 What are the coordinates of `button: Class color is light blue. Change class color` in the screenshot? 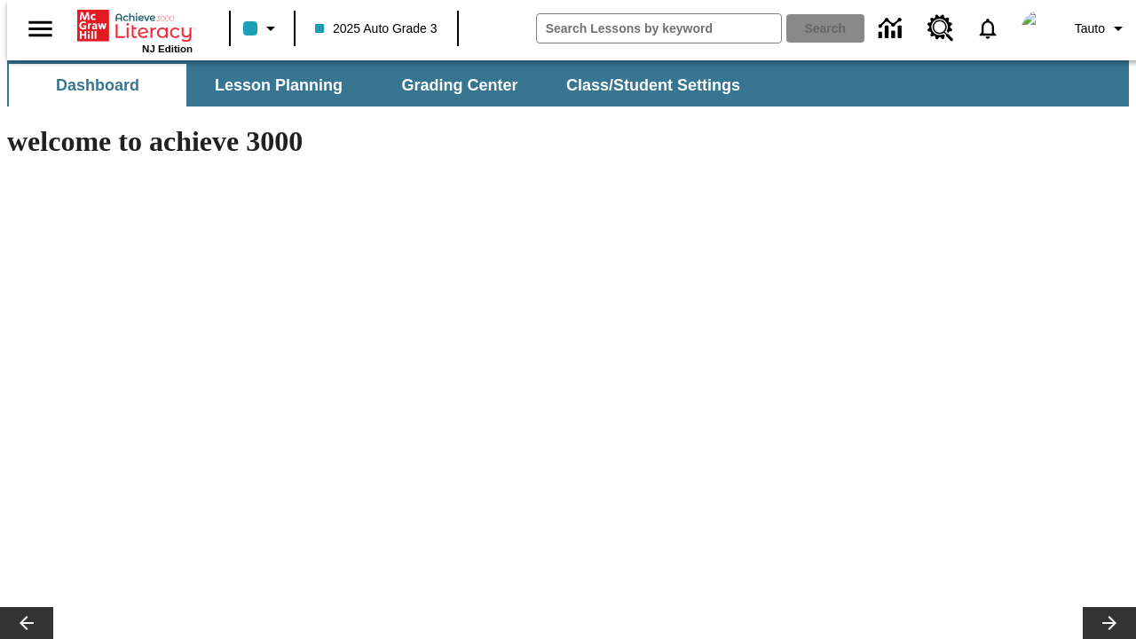 It's located at (262, 28).